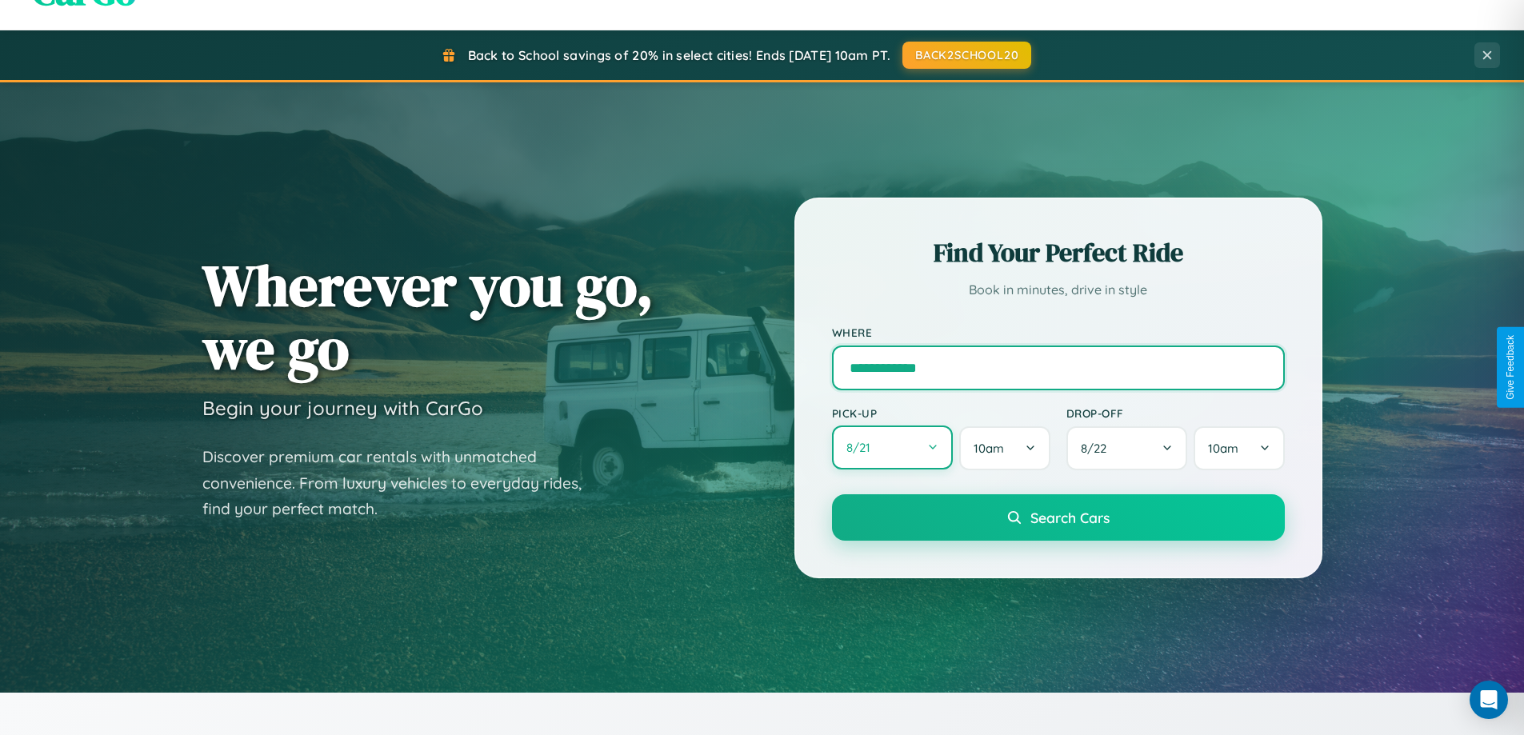 The height and width of the screenshot is (735, 1524). I want to click on button: Search Cars, so click(1059, 518).